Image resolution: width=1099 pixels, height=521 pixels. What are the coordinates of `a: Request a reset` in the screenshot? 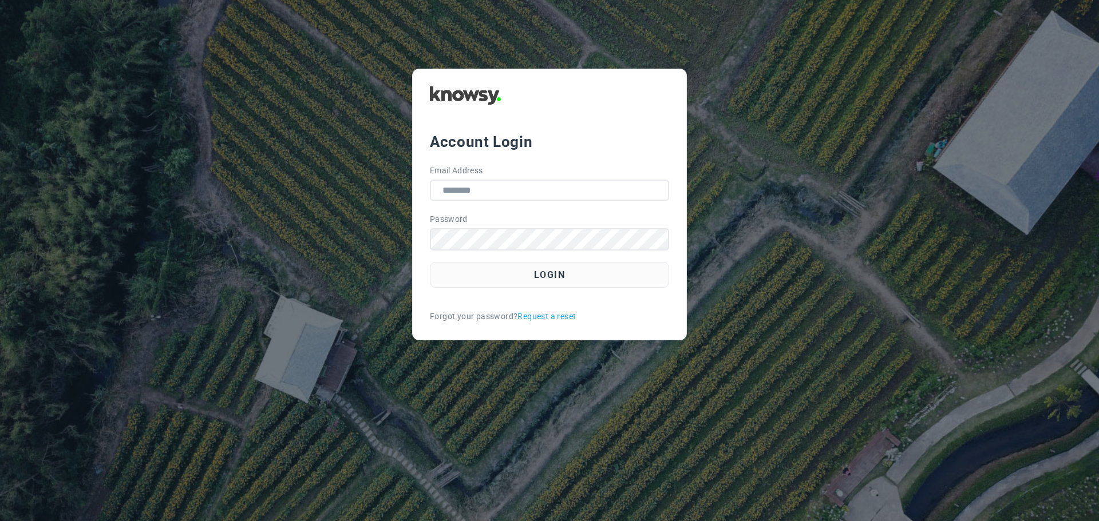 It's located at (546, 316).